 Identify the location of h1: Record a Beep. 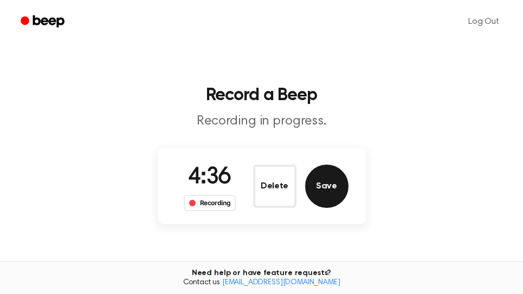
(261, 95).